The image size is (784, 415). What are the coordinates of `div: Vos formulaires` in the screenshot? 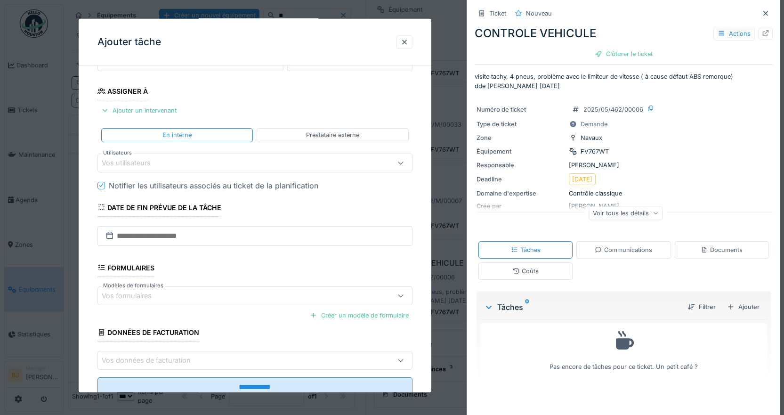 It's located at (133, 296).